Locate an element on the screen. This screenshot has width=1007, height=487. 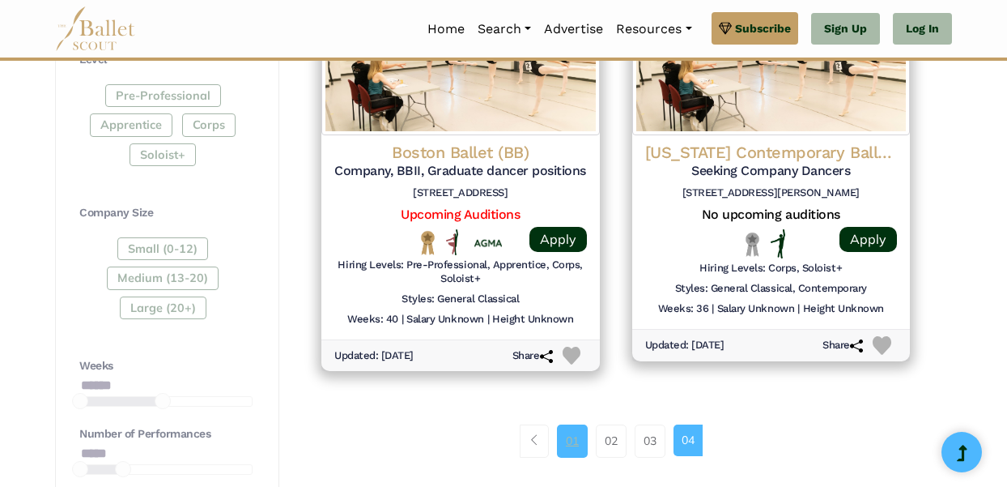
a: Resources is located at coordinates (654, 29).